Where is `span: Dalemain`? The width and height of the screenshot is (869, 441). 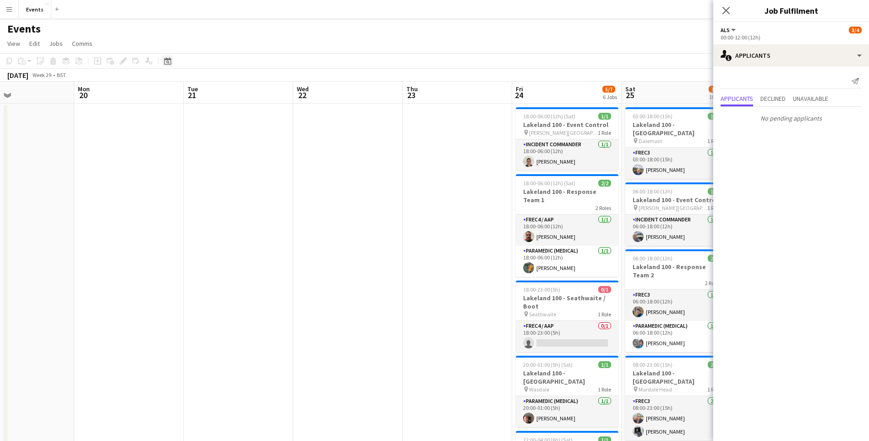 span: Dalemain is located at coordinates (651, 141).